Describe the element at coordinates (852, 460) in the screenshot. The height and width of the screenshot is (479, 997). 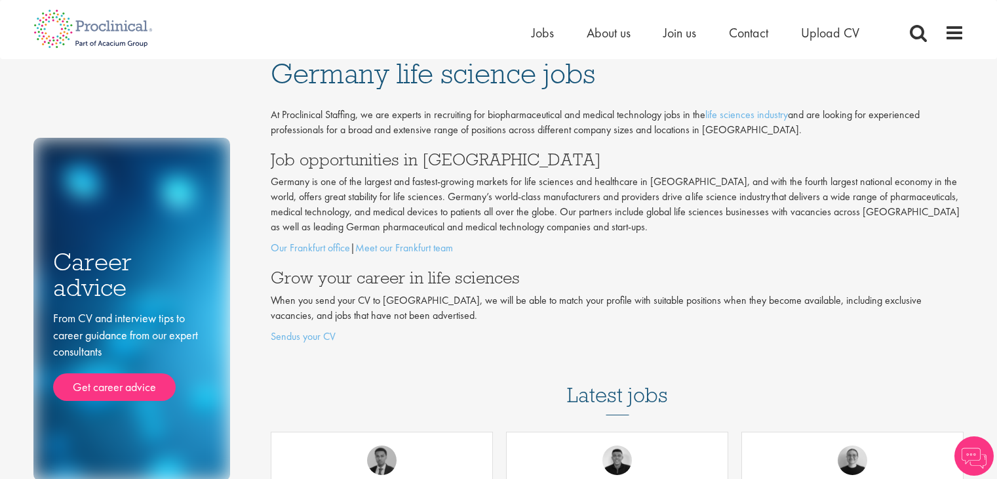
I see `a: Emma Pretorious` at that location.